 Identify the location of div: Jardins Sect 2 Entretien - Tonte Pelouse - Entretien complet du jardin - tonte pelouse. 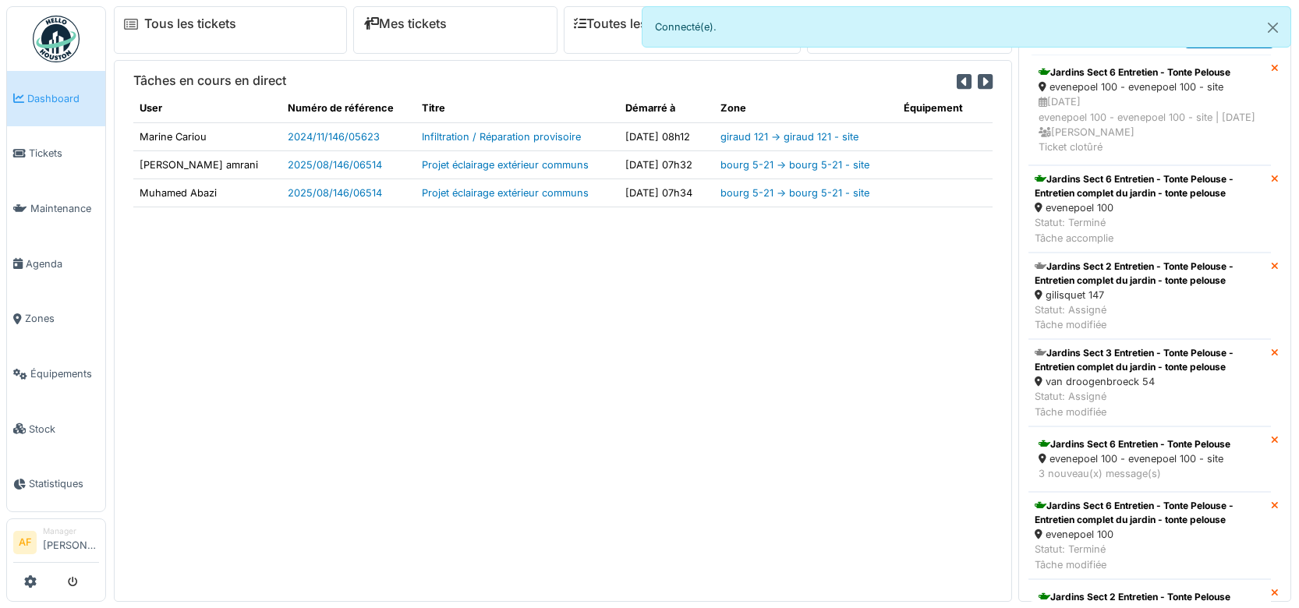
(1150, 274).